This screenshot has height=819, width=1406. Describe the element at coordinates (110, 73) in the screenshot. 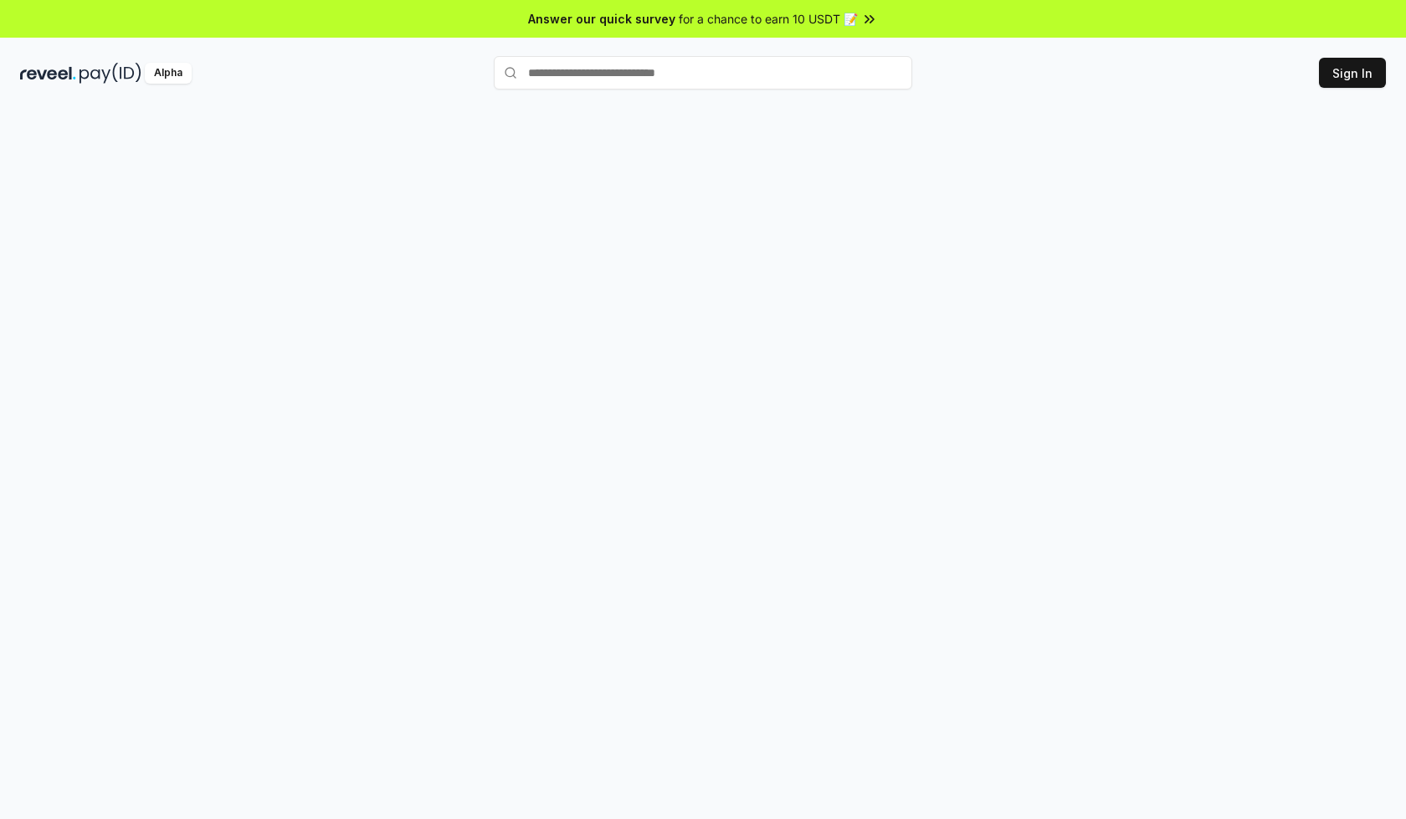

I see `img: pay_id` at that location.